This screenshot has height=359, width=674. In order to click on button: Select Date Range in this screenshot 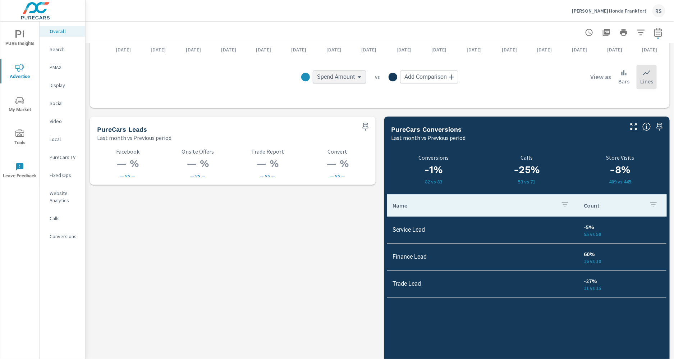, I will do `click(658, 32)`.